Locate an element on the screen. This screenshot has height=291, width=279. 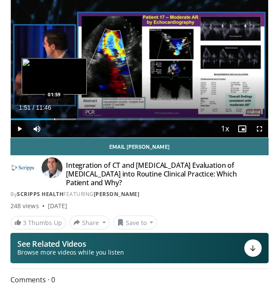
div: Progress Bar is located at coordinates (139, 119).